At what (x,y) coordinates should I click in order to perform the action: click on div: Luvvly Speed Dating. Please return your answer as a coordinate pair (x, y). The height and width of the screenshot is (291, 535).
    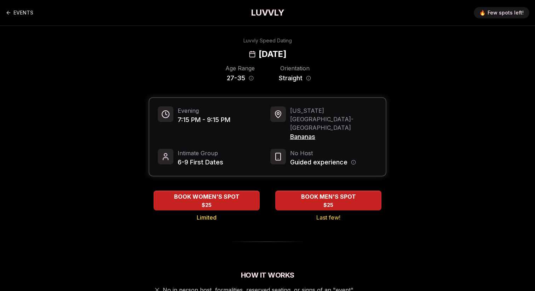
    Looking at the image, I should click on (267, 41).